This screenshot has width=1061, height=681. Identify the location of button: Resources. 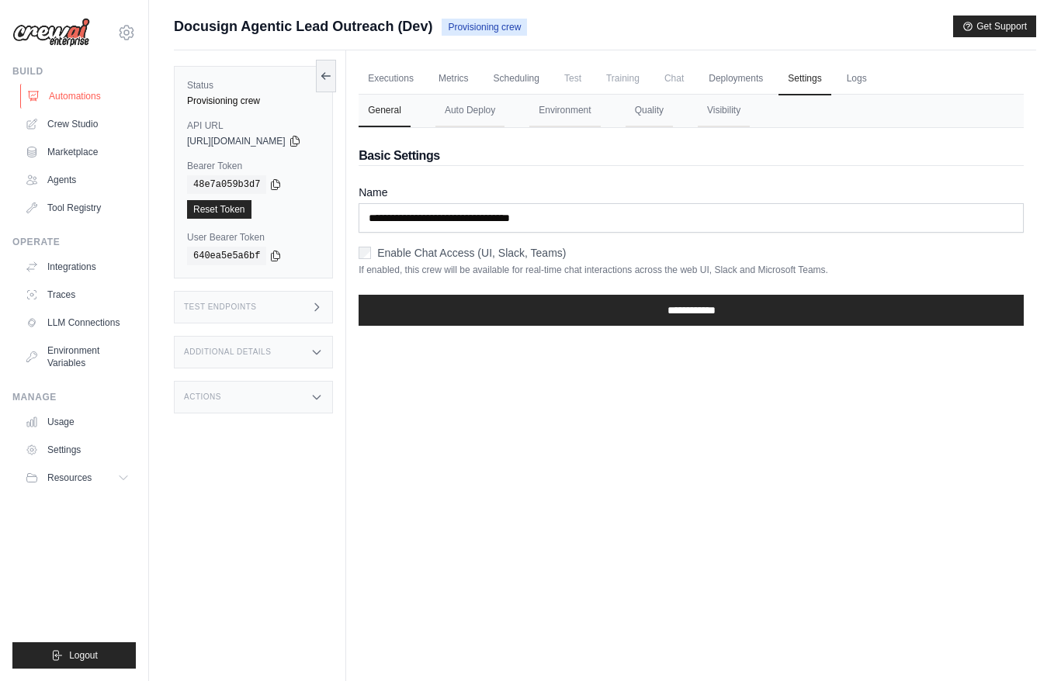
(77, 478).